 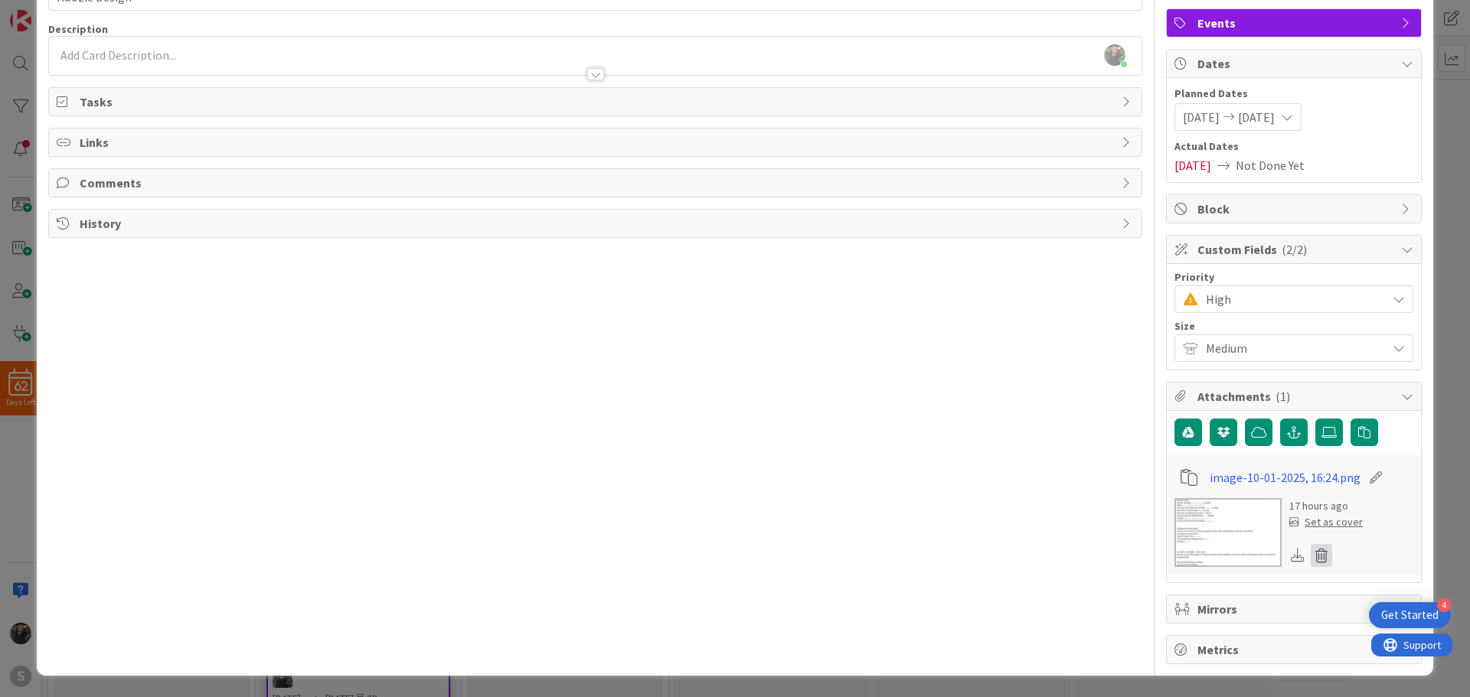 What do you see at coordinates (1295, 250) in the screenshot?
I see `span: Custom Fields` at bounding box center [1295, 250].